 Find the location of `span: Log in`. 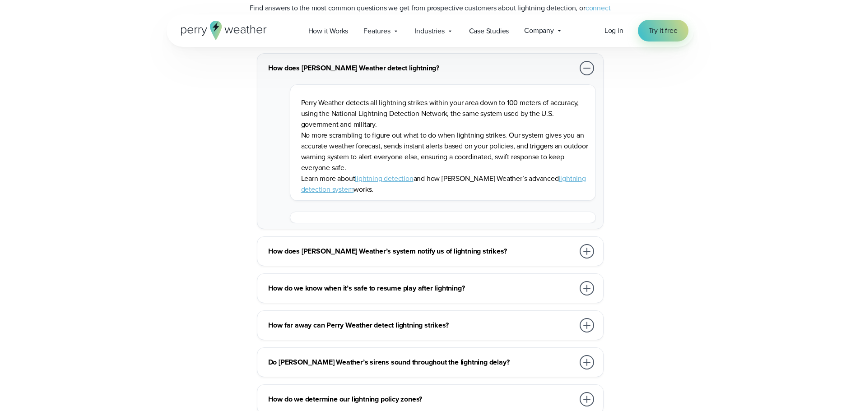

span: Log in is located at coordinates (614, 30).